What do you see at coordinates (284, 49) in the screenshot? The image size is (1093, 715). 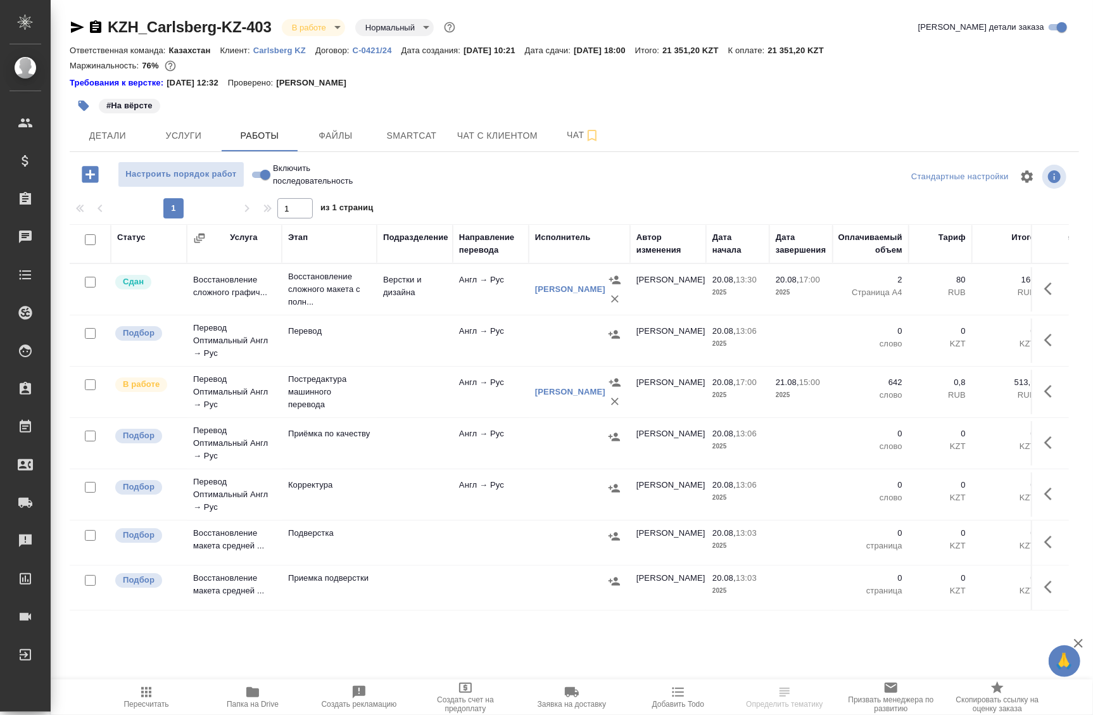 I see `a: Carlsberg KZ` at bounding box center [284, 49].